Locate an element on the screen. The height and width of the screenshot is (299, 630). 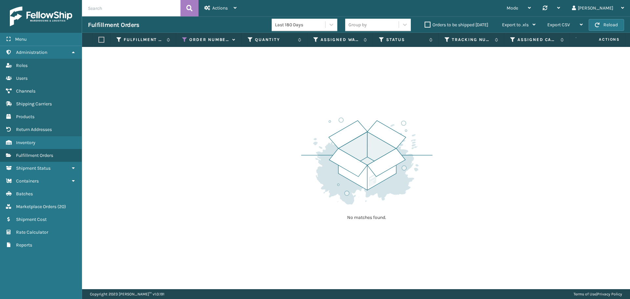
label: Assigned Carrier Service is located at coordinates (537, 40).